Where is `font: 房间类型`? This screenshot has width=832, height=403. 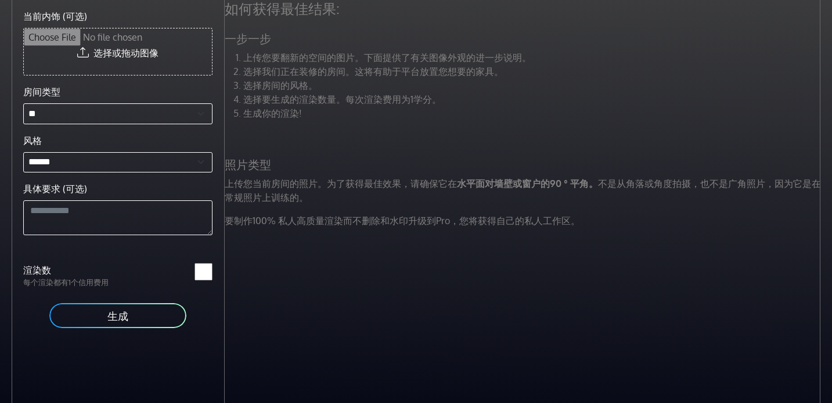 font: 房间类型 is located at coordinates (42, 92).